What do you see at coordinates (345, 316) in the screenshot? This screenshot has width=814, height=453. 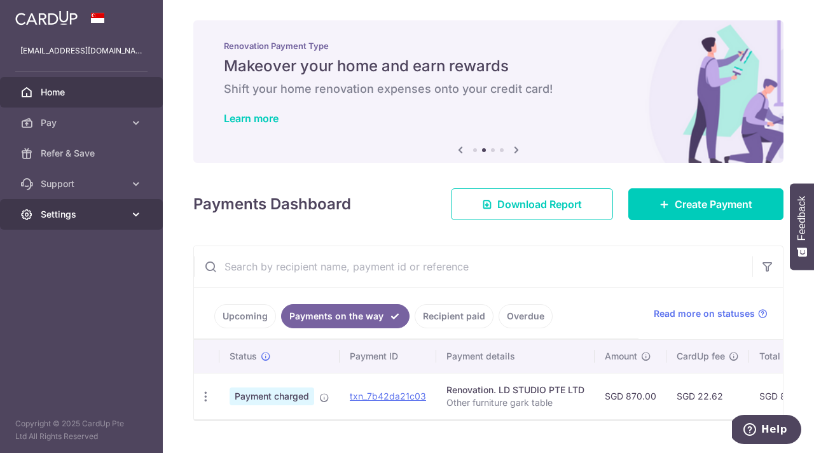 I see `a: Payments on the way` at bounding box center [345, 316].